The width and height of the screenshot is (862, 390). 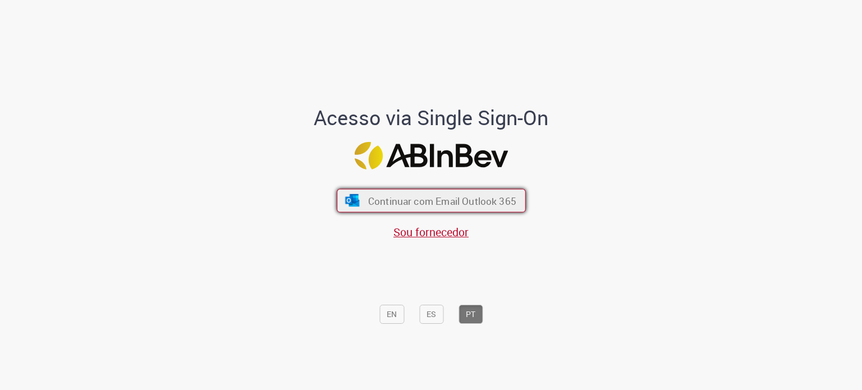 What do you see at coordinates (470, 314) in the screenshot?
I see `button: PT` at bounding box center [470, 314].